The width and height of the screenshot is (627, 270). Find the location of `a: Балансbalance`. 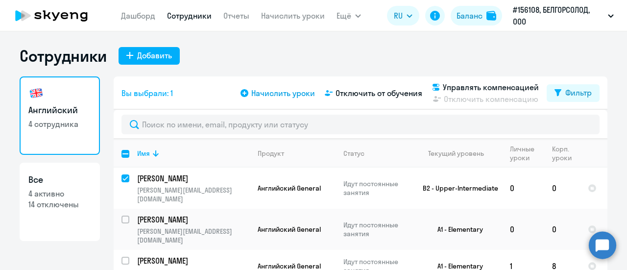

a: Балансbalance is located at coordinates (476, 16).